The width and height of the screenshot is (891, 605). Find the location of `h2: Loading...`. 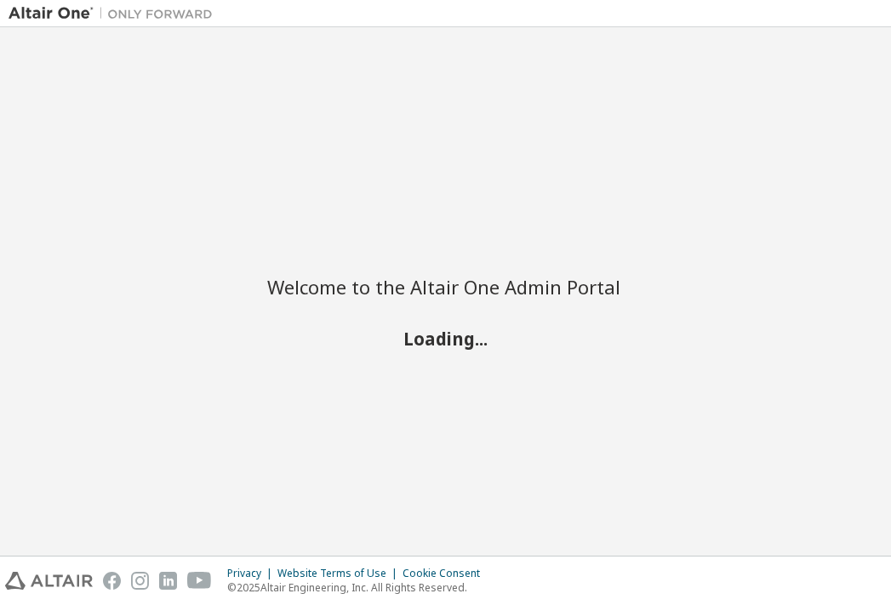

h2: Loading... is located at coordinates (446, 338).